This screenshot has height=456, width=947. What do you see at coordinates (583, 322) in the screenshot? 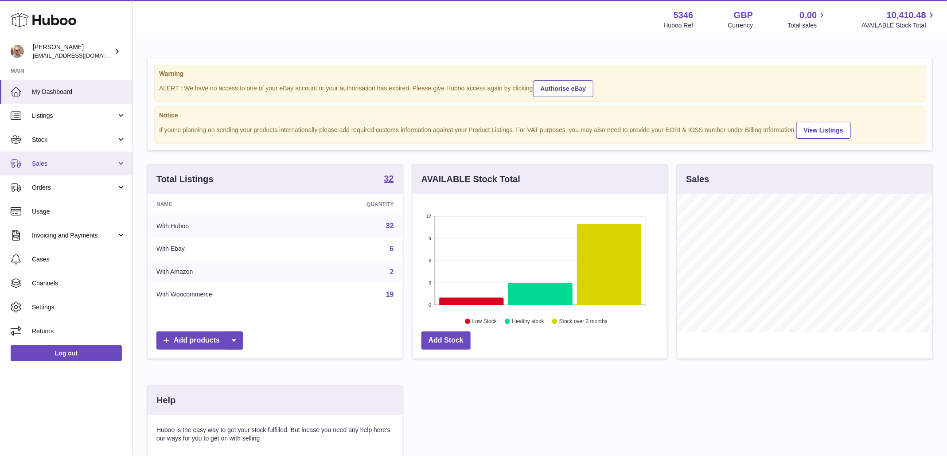
I see `text: Stock over 2 months` at bounding box center [583, 322].